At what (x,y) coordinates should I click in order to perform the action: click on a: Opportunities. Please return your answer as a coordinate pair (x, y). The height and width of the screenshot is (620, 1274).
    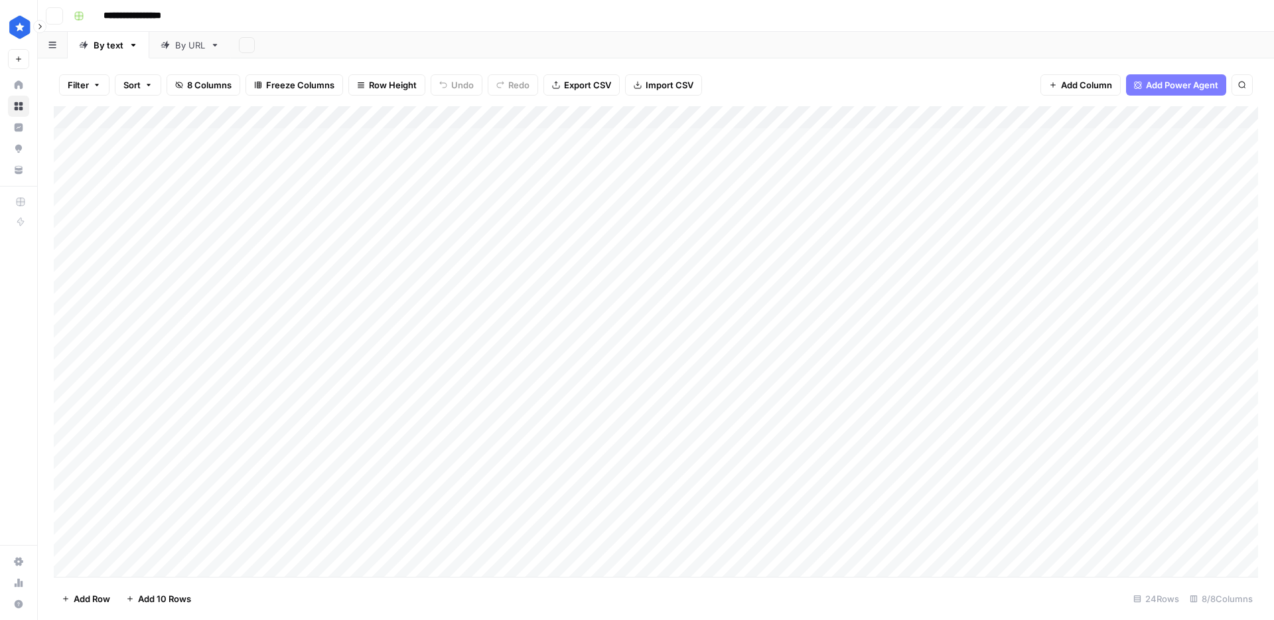
    Looking at the image, I should click on (19, 149).